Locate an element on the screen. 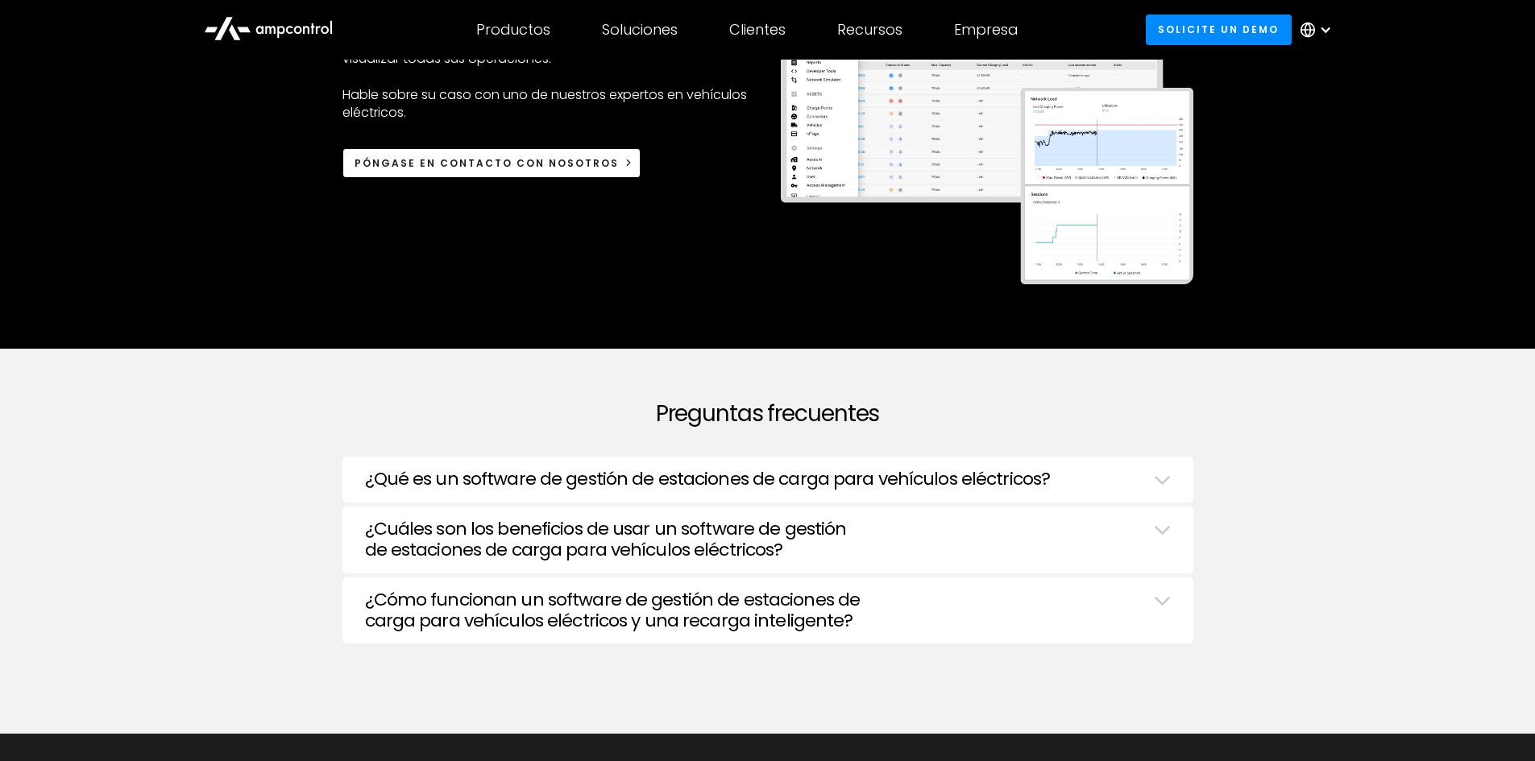 This screenshot has width=1535, height=761. h3: ¿Cuáles son los beneficios de usar un software de gestión de estaciones de carga para vehículos e... is located at coordinates (749, 540).